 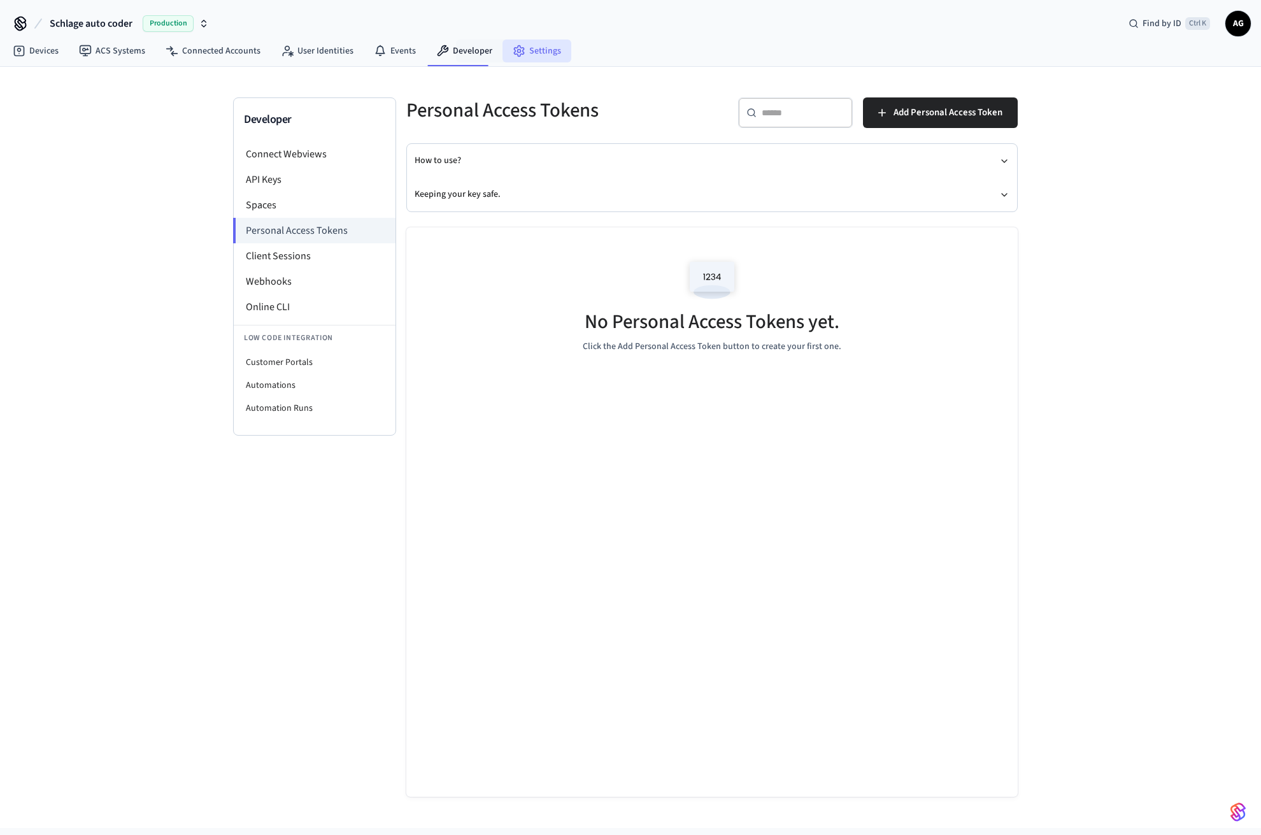 I want to click on li: Customer Portals, so click(x=315, y=362).